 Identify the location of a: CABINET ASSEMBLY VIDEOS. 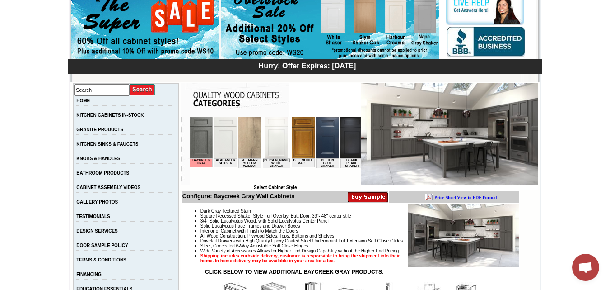
(108, 187).